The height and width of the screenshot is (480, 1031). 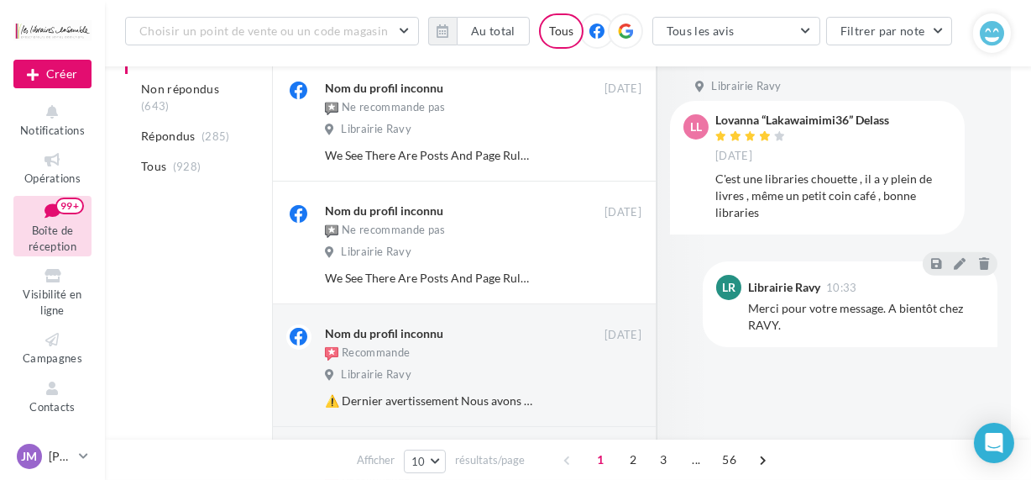 I want to click on span: Campagnes, so click(x=52, y=358).